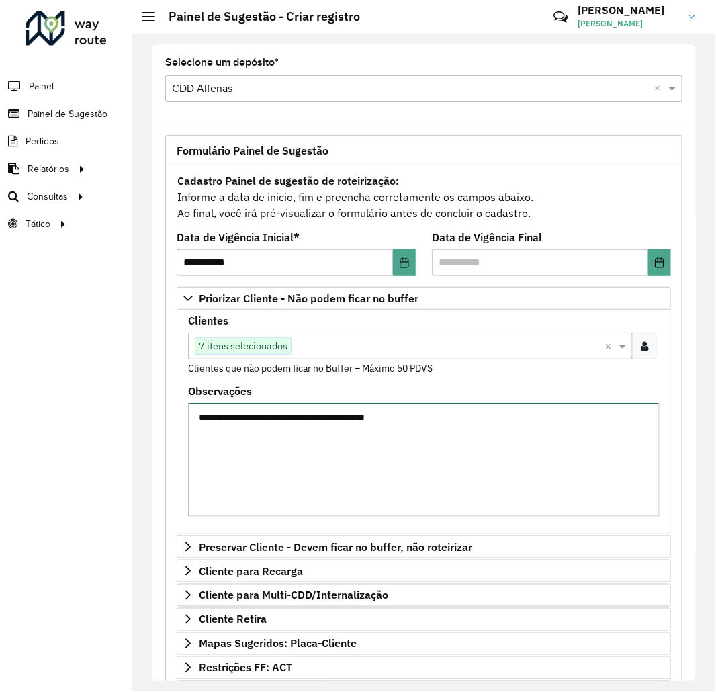 The width and height of the screenshot is (716, 692). What do you see at coordinates (561, 17) in the screenshot?
I see `a: Contato Rápido` at bounding box center [561, 17].